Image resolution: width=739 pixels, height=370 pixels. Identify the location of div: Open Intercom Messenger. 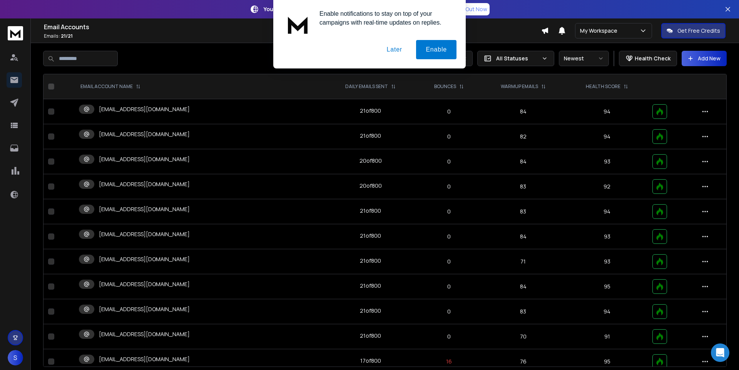
(720, 353).